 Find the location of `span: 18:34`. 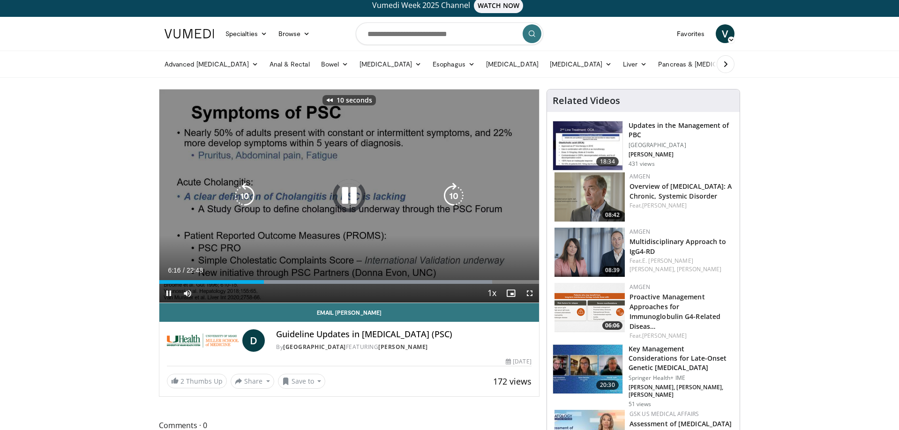

span: 18:34 is located at coordinates (608, 162).